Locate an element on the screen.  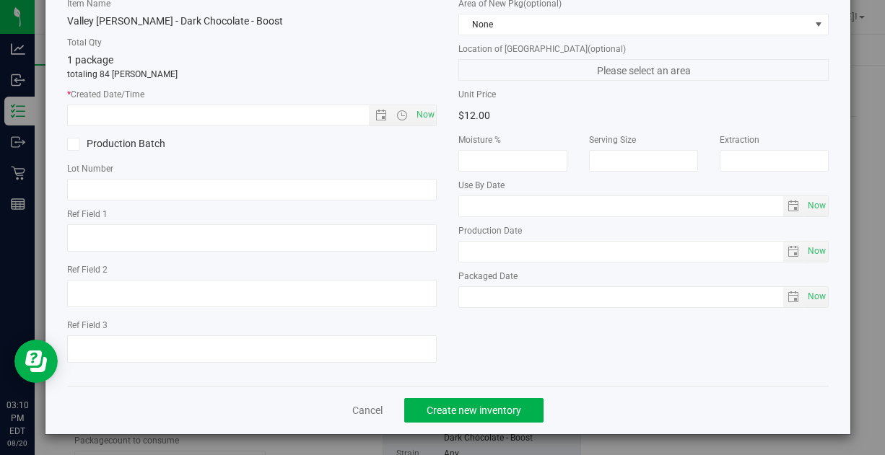
label: Use By Date is located at coordinates (643, 186).